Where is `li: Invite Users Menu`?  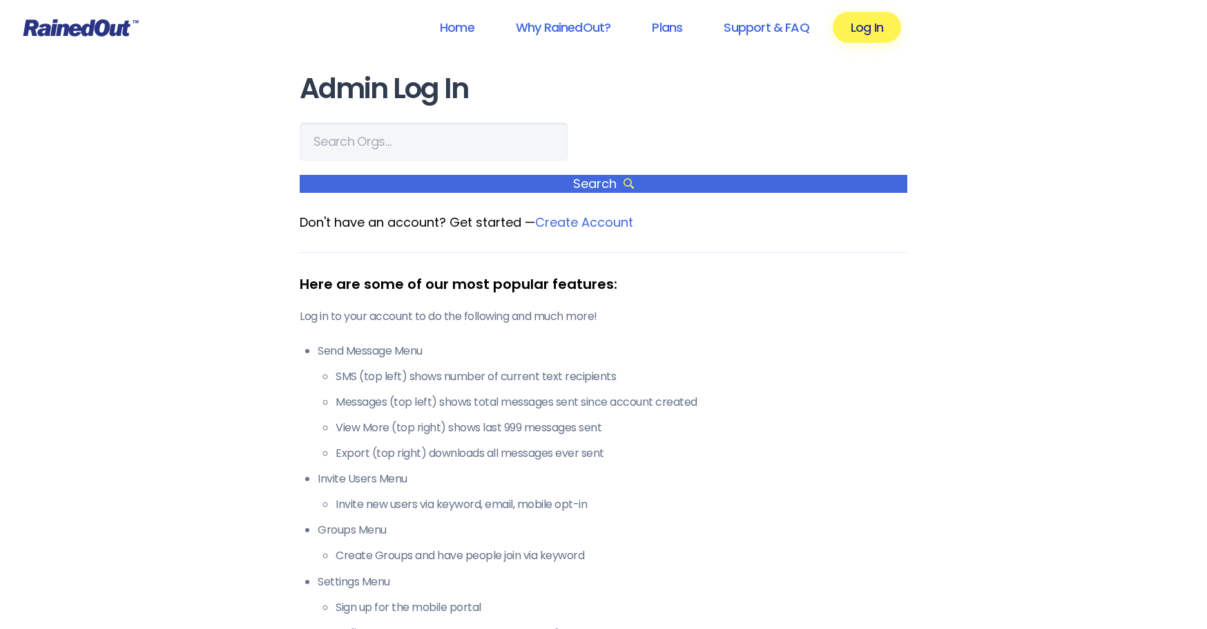
li: Invite Users Menu is located at coordinates (613, 491).